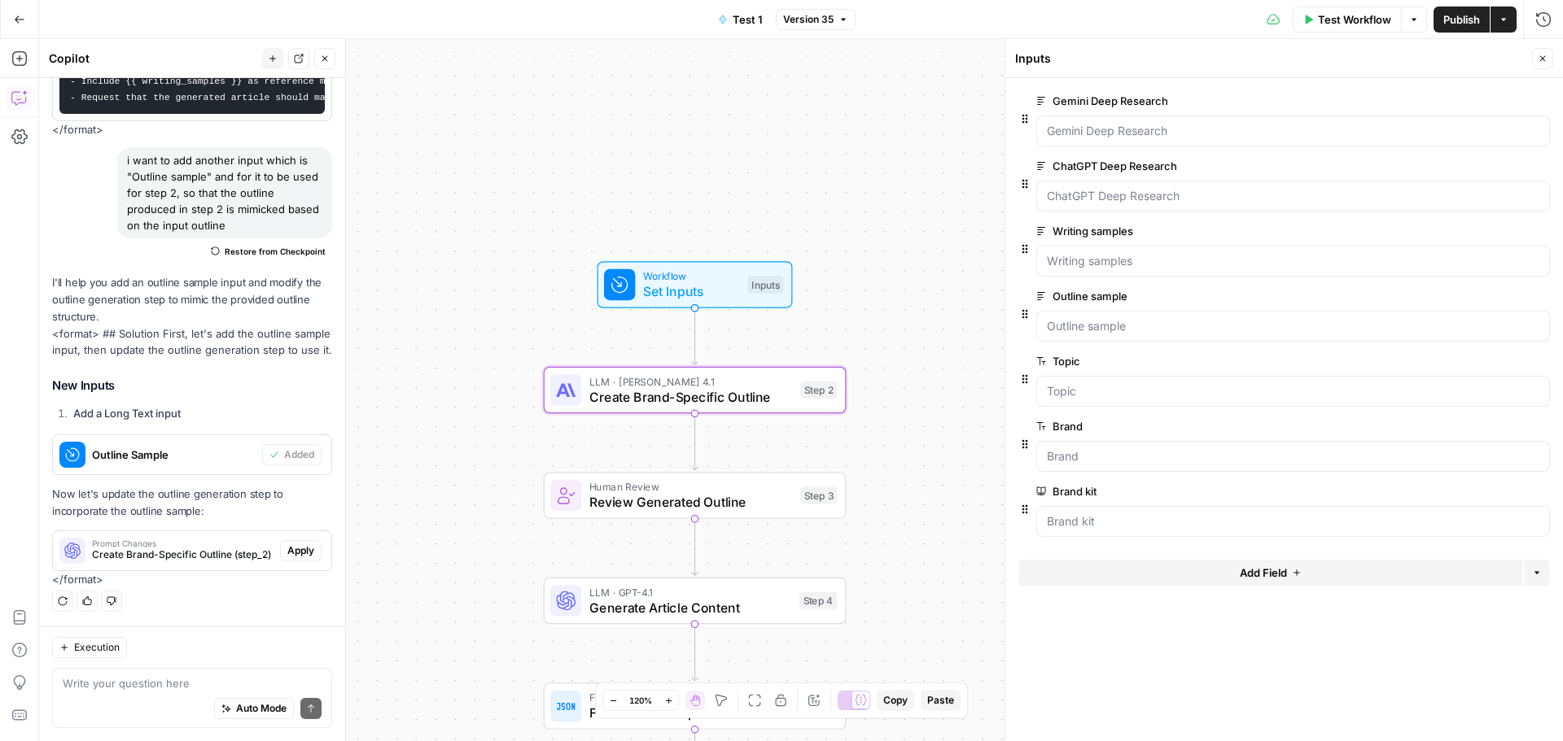 The image size is (1563, 741). I want to click on span: Restore from Checkpoint, so click(275, 251).